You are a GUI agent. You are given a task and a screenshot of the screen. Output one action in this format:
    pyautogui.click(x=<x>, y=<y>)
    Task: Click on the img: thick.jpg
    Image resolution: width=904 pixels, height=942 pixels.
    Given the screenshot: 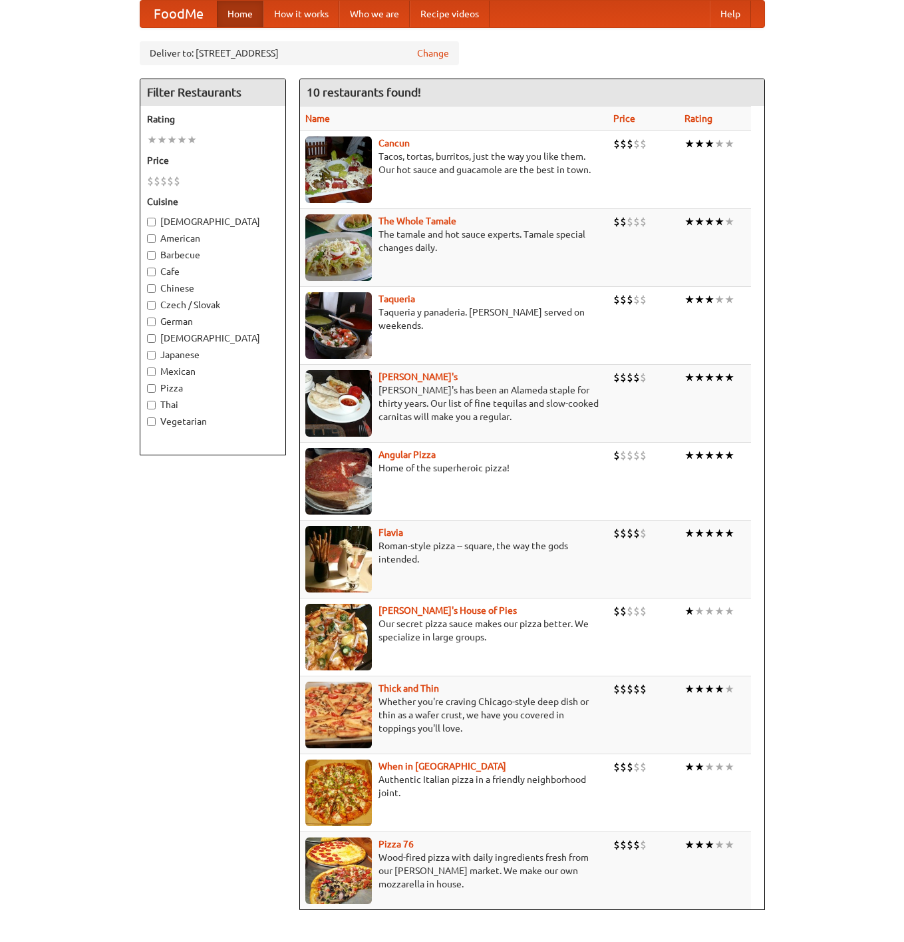 What is the action you would take?
    pyautogui.click(x=339, y=715)
    